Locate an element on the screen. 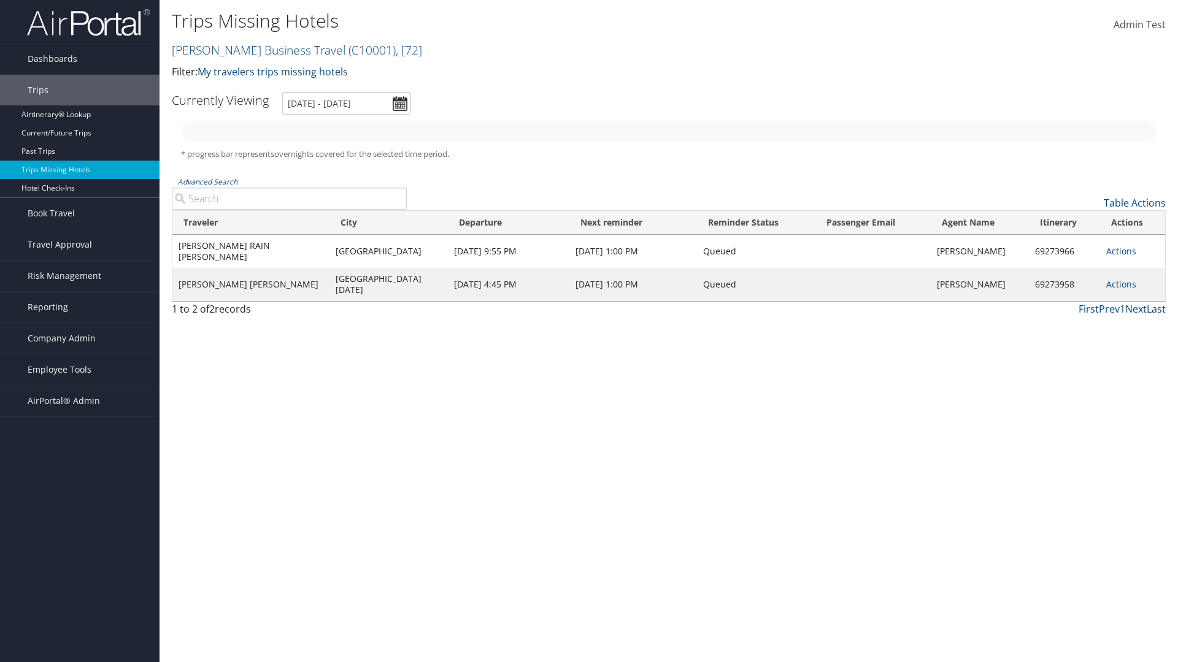  th: Actions is located at coordinates (1132, 223).